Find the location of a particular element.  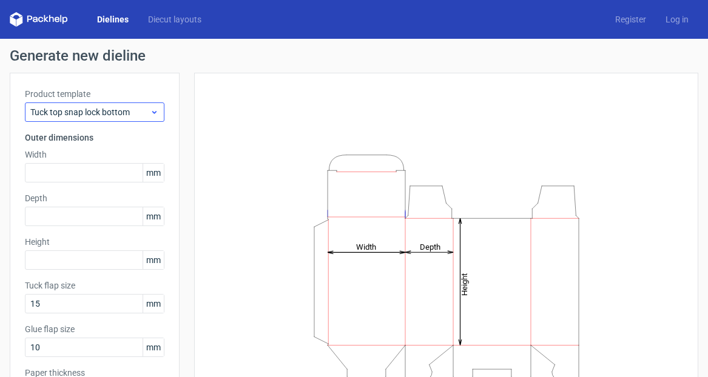

tspan: Width is located at coordinates (365, 246).